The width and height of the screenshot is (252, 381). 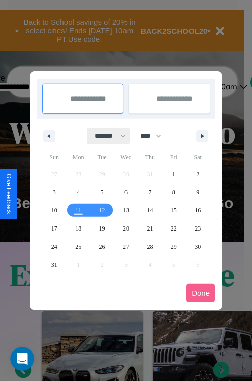 I want to click on button: 8, so click(x=173, y=192).